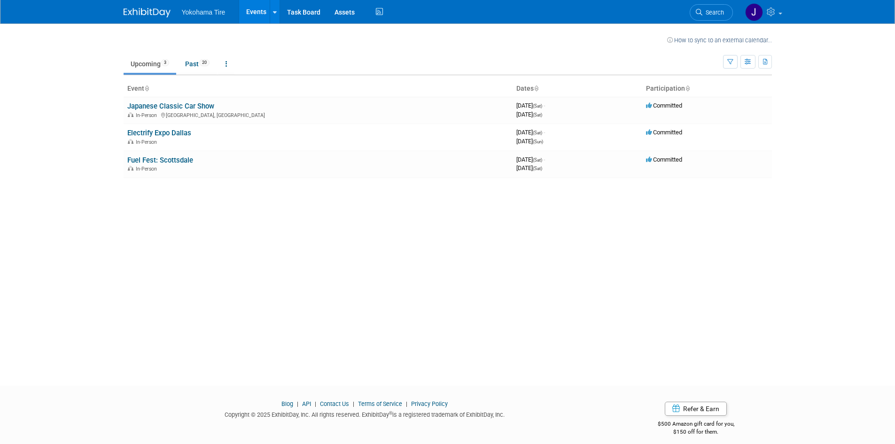 Image resolution: width=895 pixels, height=444 pixels. Describe the element at coordinates (536, 88) in the screenshot. I see `a: Sort by Start Date` at that location.